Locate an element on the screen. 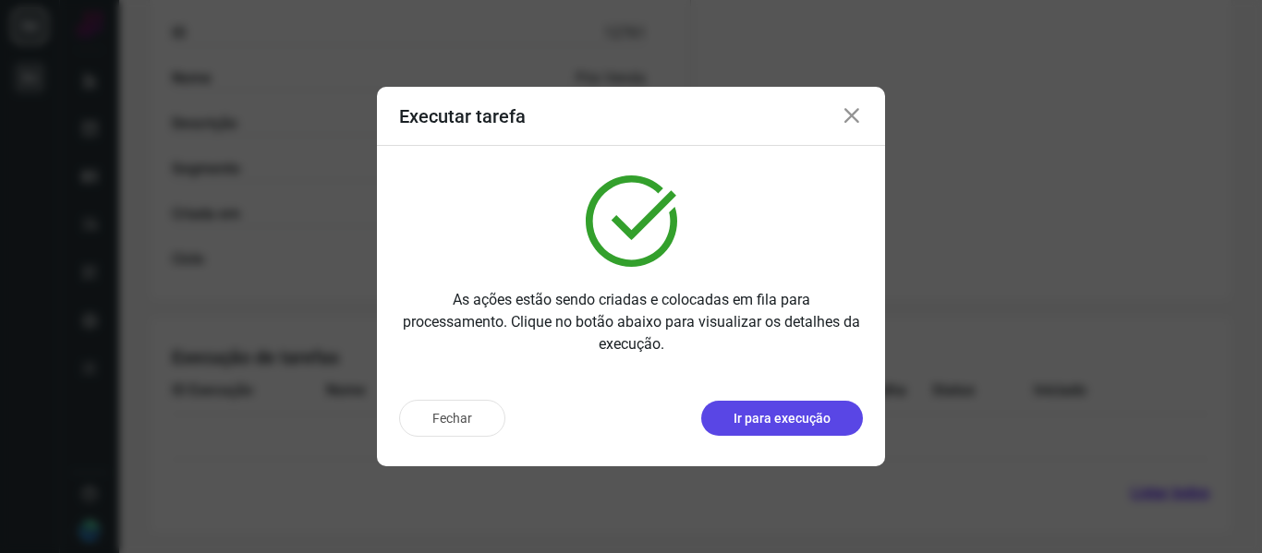 The width and height of the screenshot is (1262, 553). p: As ações estão sendo criadas e colocadas em fila para processamento. Clique no botão abaixo para ... is located at coordinates (631, 322).